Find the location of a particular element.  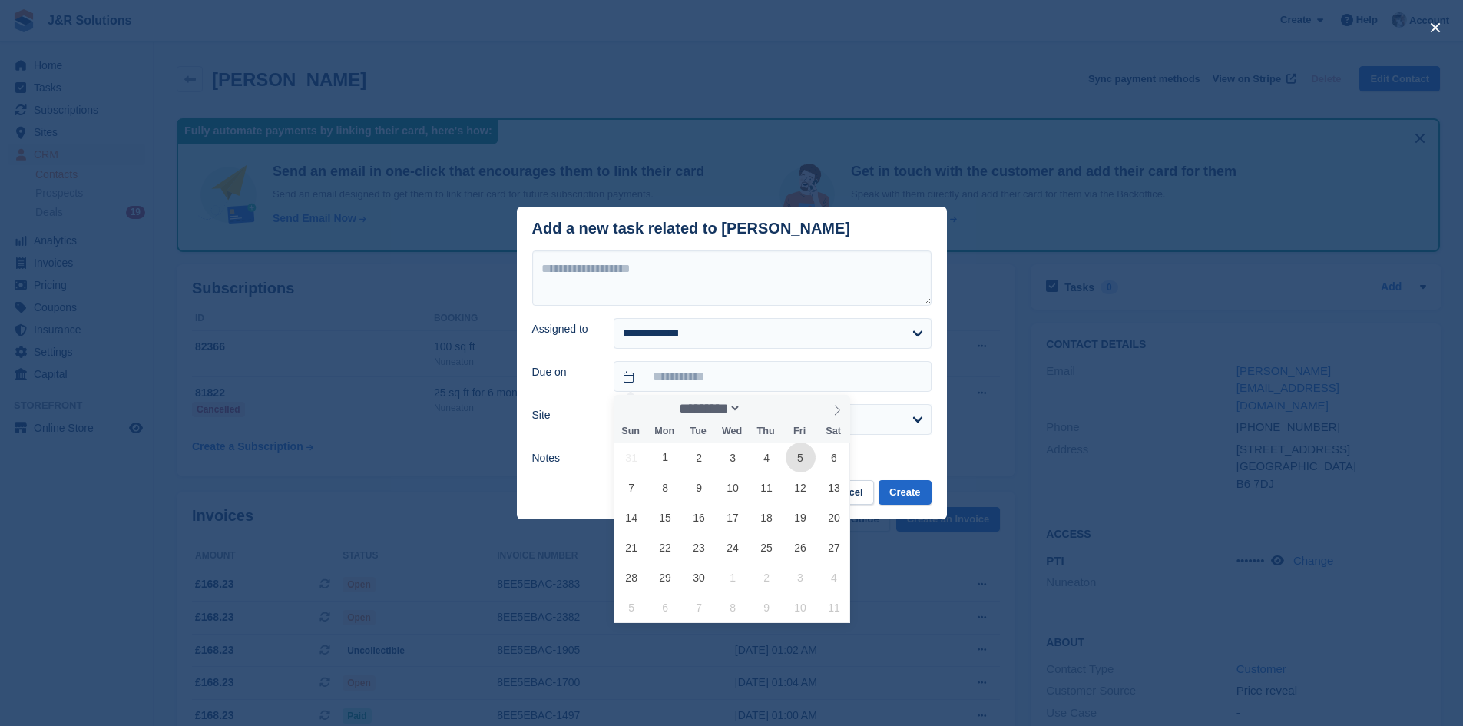

span: September 22, 2025 is located at coordinates (665, 547).